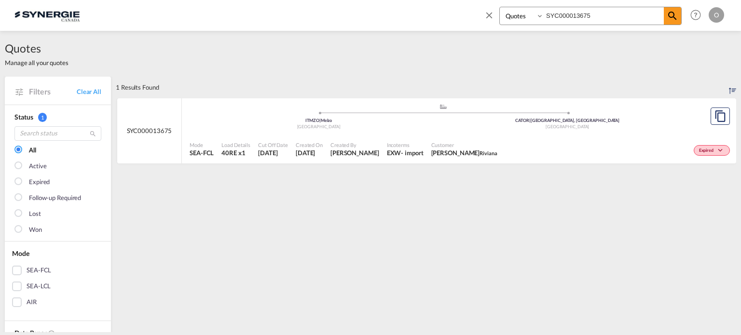 Image resolution: width=741 pixels, height=335 pixels. Describe the element at coordinates (405, 153) in the screenshot. I see `div: EXW import` at that location.